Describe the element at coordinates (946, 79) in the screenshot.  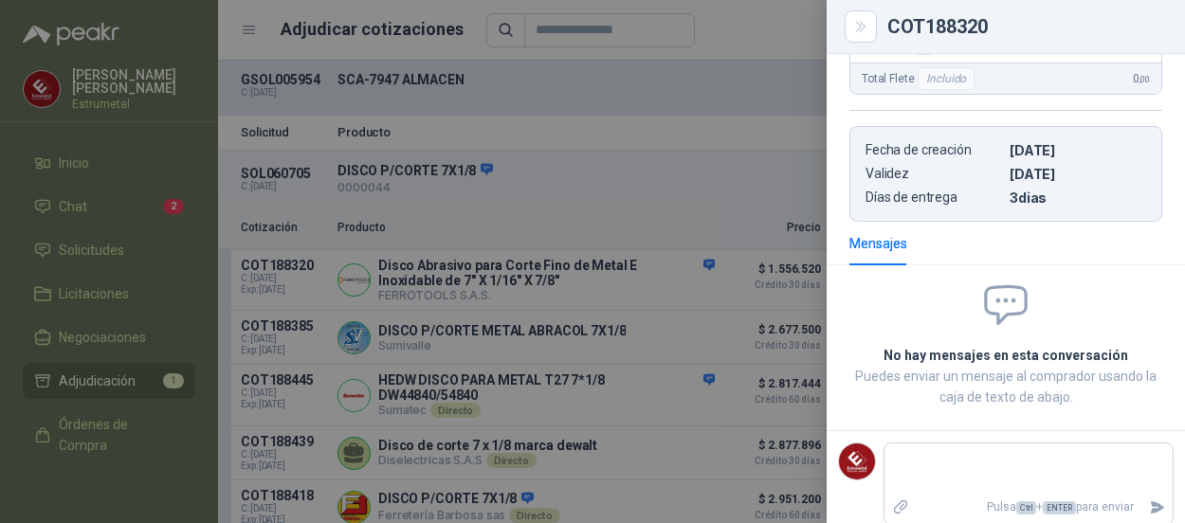
I see `div: Incluido` at that location.